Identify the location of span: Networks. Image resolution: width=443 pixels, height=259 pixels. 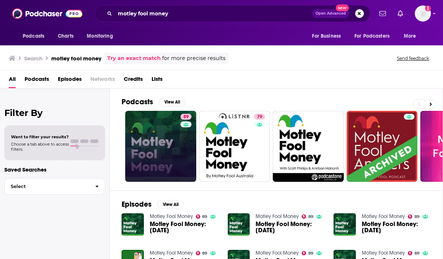
(102, 81).